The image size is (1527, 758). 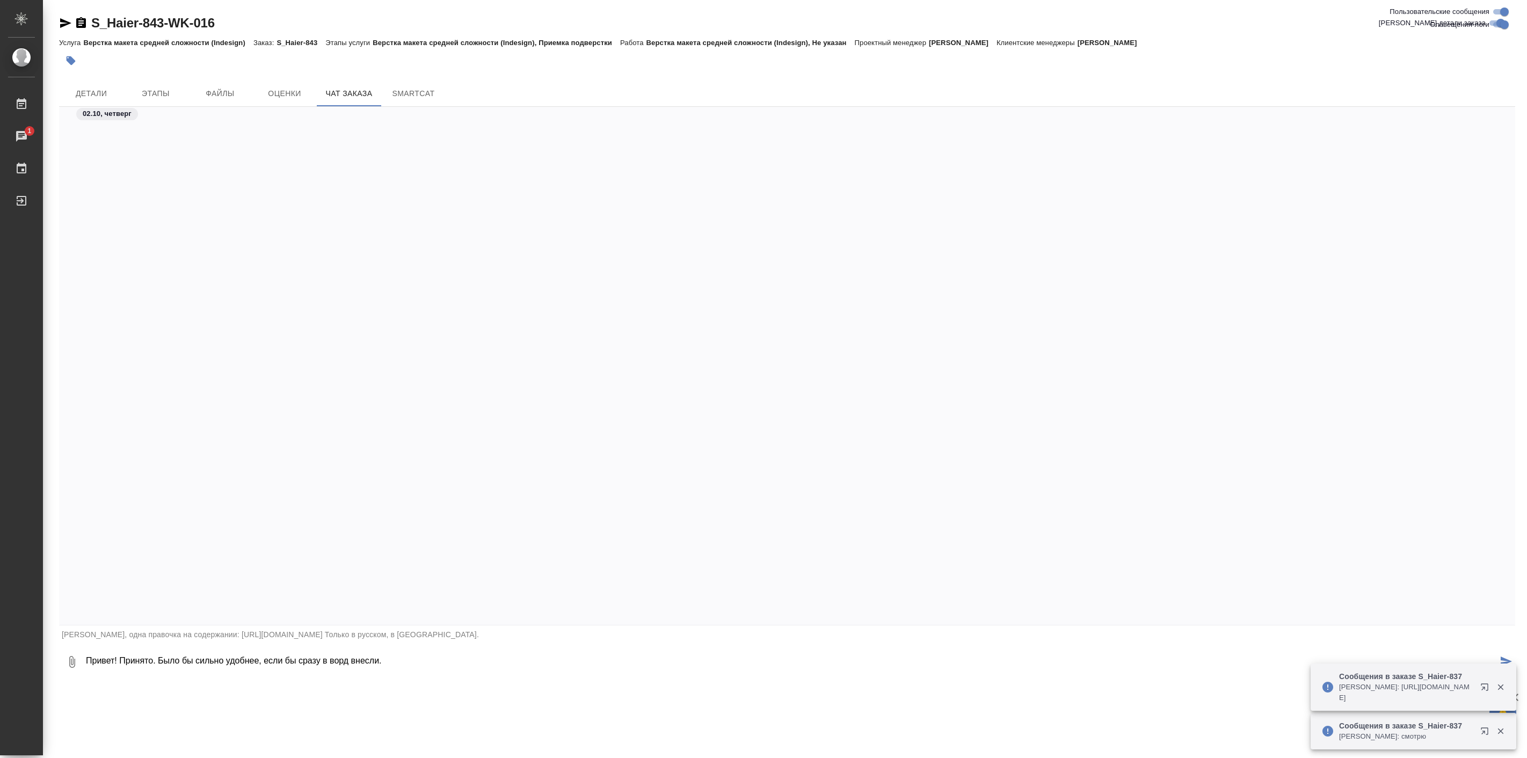 I want to click on span: Детали, so click(x=91, y=93).